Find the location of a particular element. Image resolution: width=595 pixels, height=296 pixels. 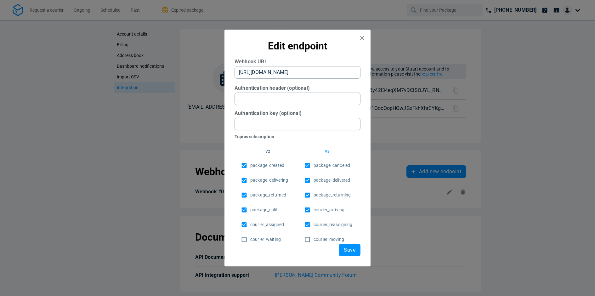

span: package_delivering is located at coordinates (269, 180).